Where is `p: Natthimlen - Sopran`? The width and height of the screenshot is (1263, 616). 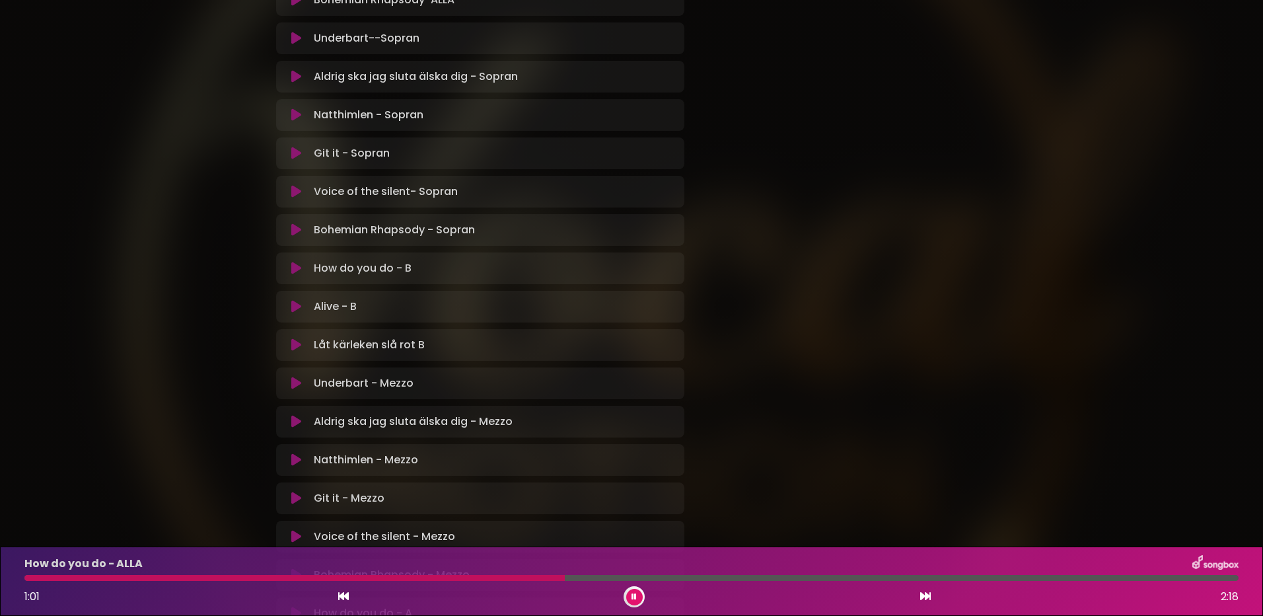 p: Natthimlen - Sopran is located at coordinates (369, 115).